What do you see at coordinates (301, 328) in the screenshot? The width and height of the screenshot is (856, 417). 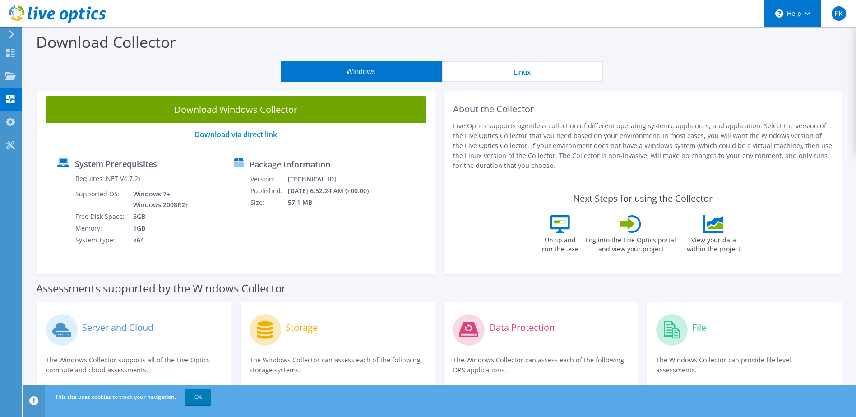 I see `label: Storage` at bounding box center [301, 328].